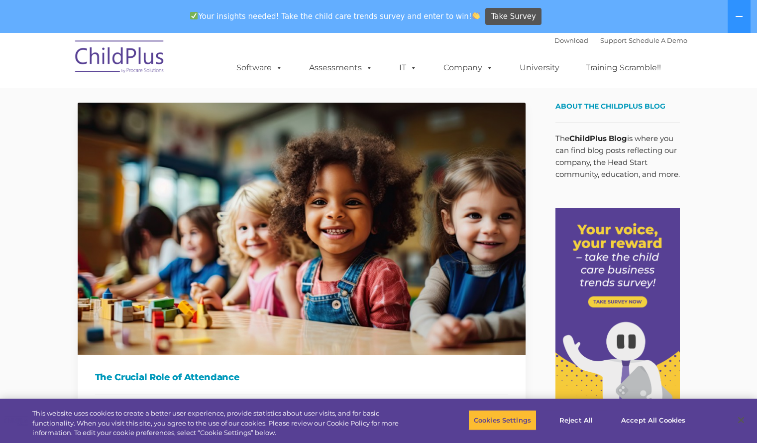 Image resolution: width=757 pixels, height=443 pixels. Describe the element at coordinates (408, 68) in the screenshot. I see `a: IT` at that location.